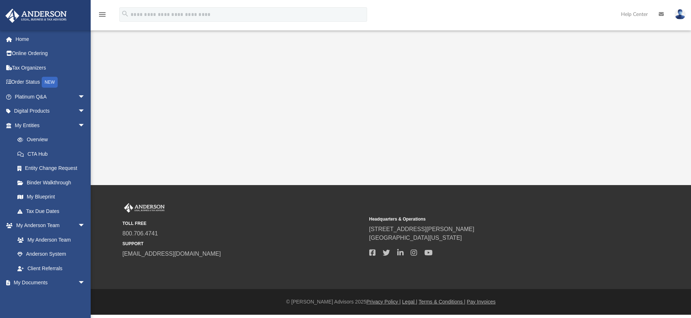  I want to click on a: My Blueprint, so click(51, 197).